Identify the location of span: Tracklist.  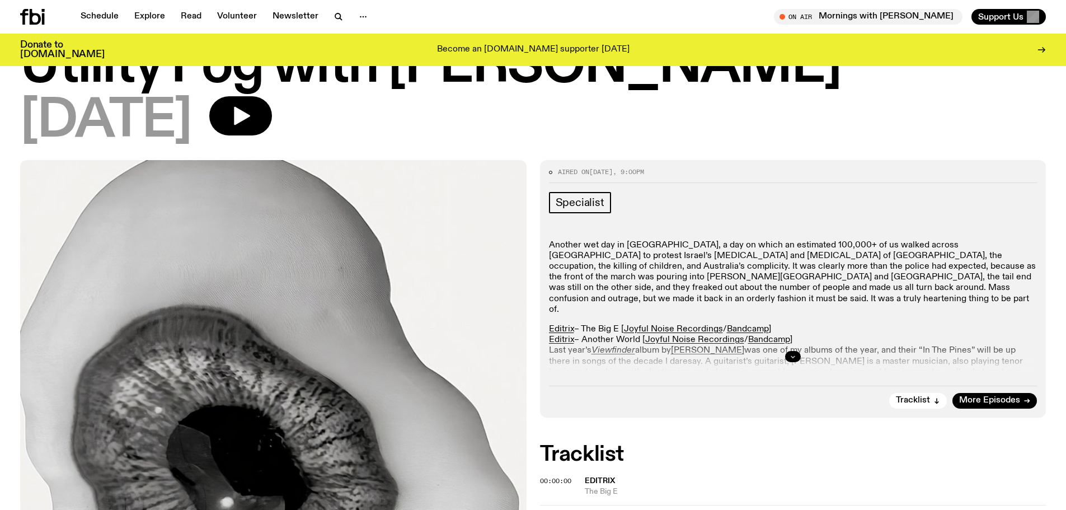
(913, 400).